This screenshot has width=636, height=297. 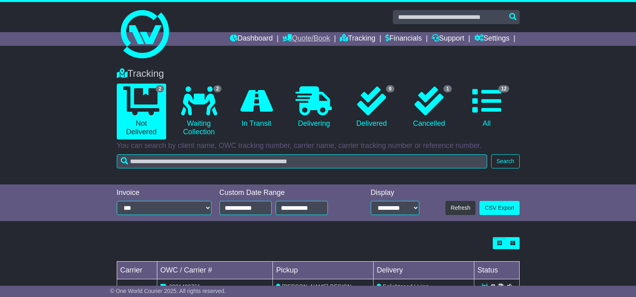 I want to click on a: Settings, so click(x=492, y=39).